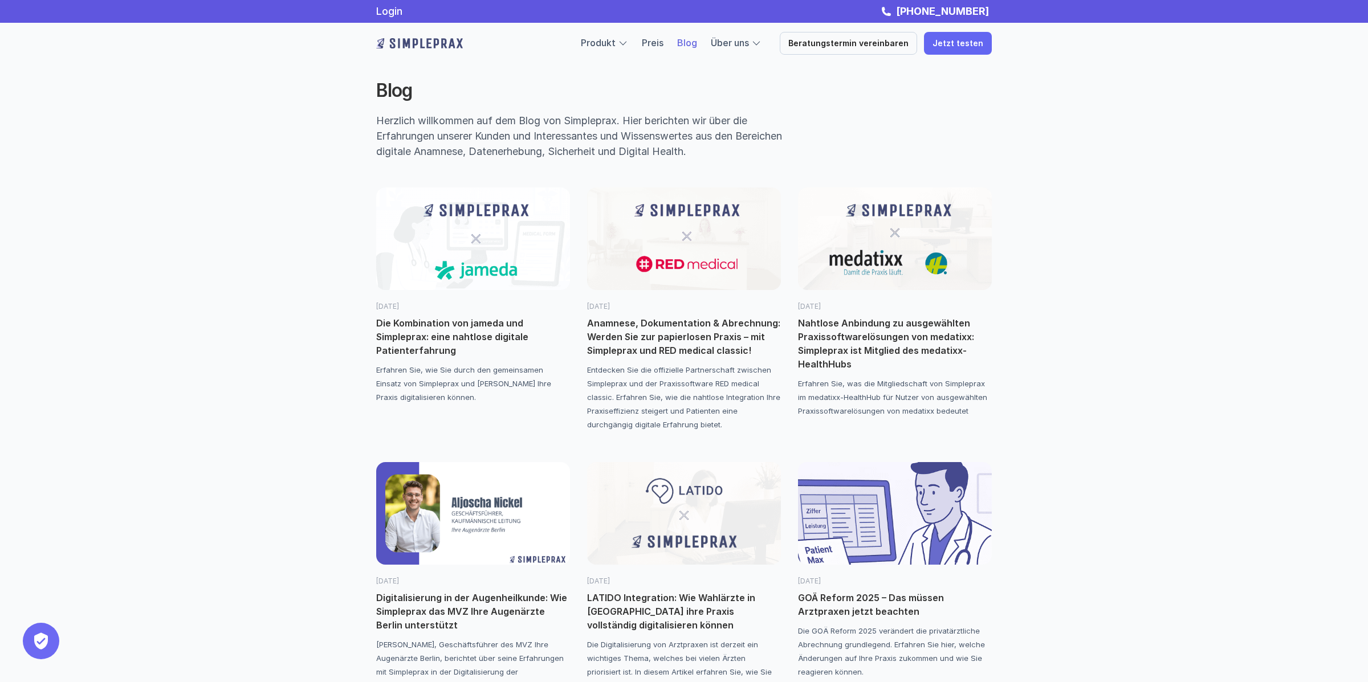 The image size is (1368, 682). I want to click on p: Herzlich willkommen auf dem Blog von Simpleprax. Hier berichten wir über die Erfahrungen unserer ..., so click(592, 136).